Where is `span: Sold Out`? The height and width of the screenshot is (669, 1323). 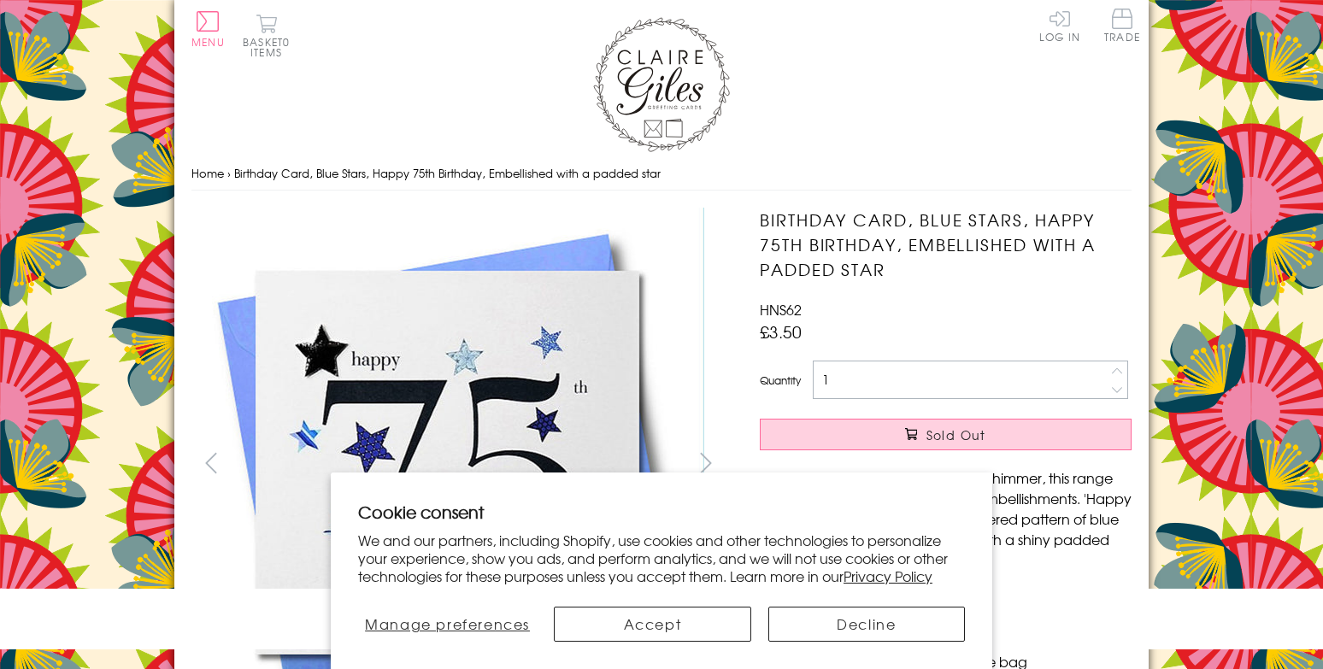 span: Sold Out is located at coordinates (956, 435).